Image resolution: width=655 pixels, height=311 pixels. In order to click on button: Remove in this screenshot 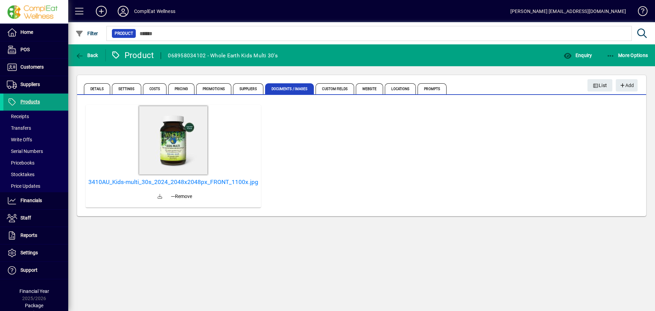, I will do `click(182, 196)`.